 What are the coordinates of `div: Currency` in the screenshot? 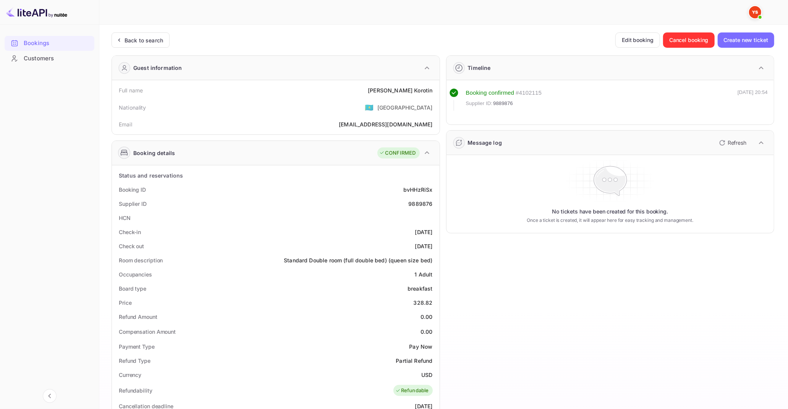 It's located at (130, 375).